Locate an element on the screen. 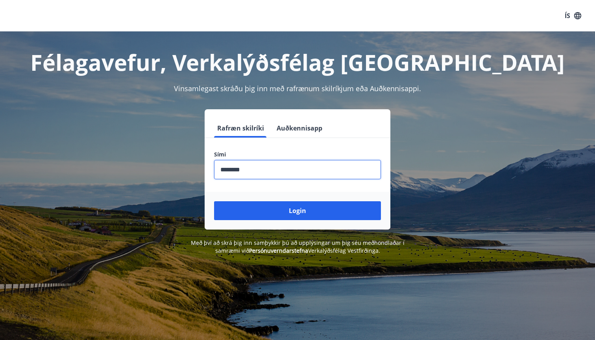 The height and width of the screenshot is (340, 595). button: ÍS is located at coordinates (573, 16).